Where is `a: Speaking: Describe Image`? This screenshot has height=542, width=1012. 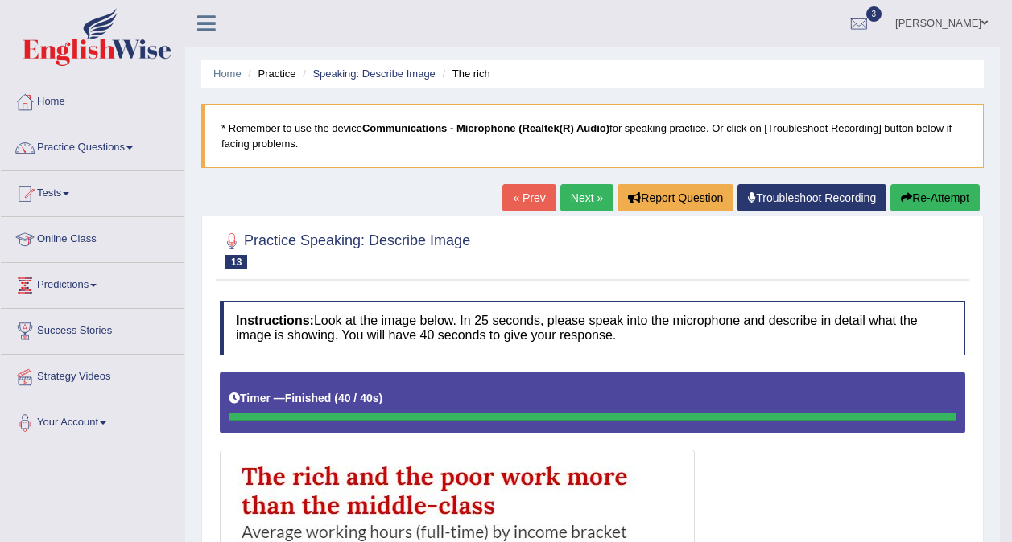
a: Speaking: Describe Image is located at coordinates (373, 73).